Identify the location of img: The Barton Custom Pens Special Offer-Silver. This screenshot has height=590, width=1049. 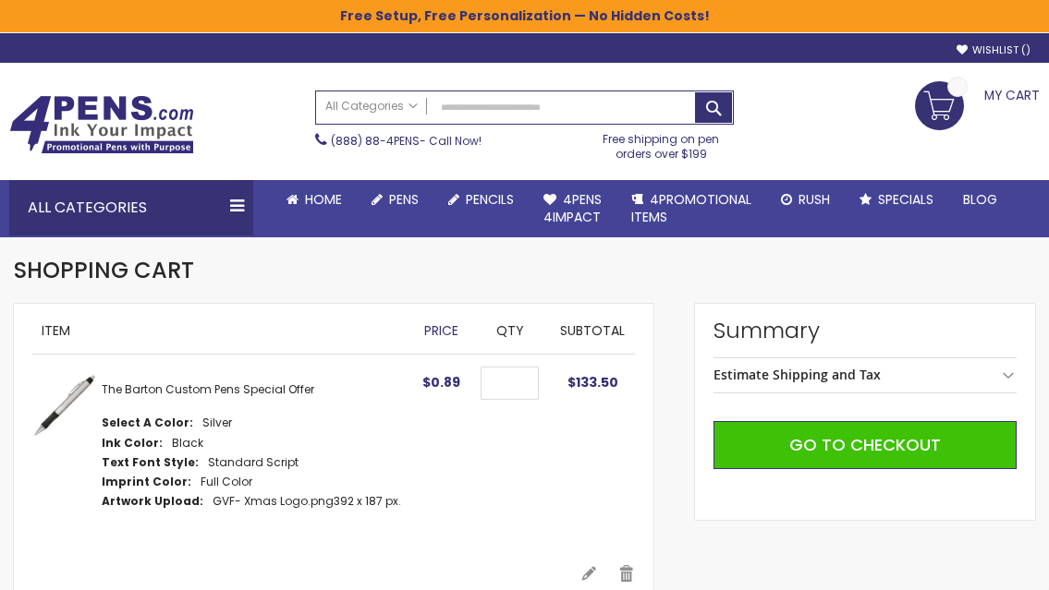
(65, 406).